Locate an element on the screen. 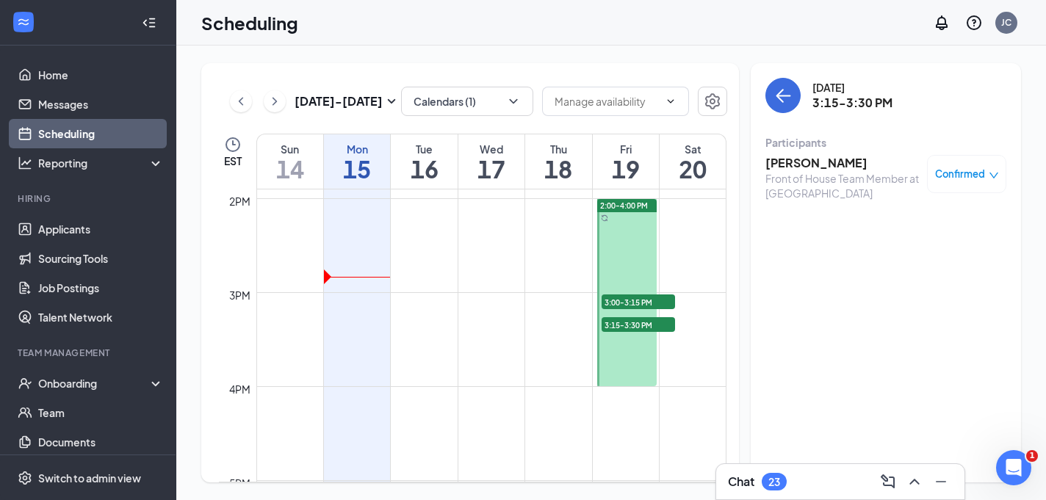 This screenshot has height=500, width=1046. div: Onboarding is located at coordinates (95, 384).